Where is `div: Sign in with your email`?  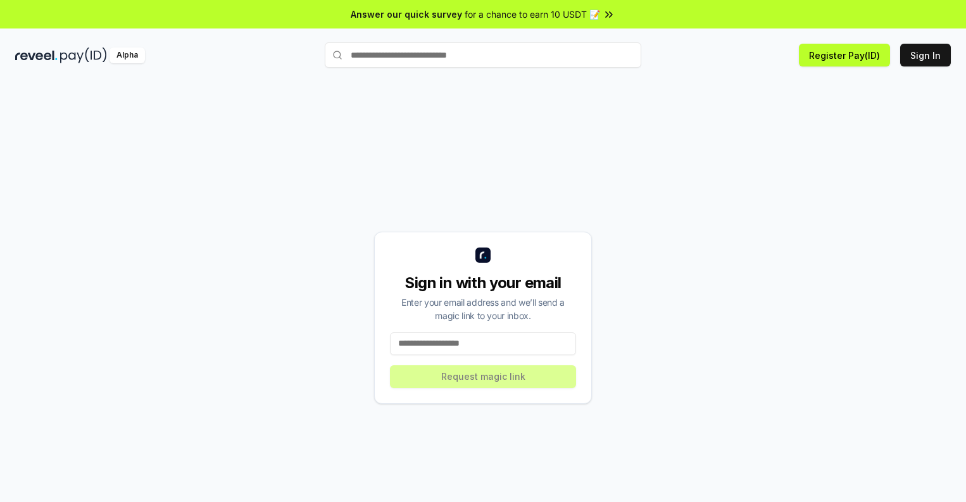 div: Sign in with your email is located at coordinates (483, 283).